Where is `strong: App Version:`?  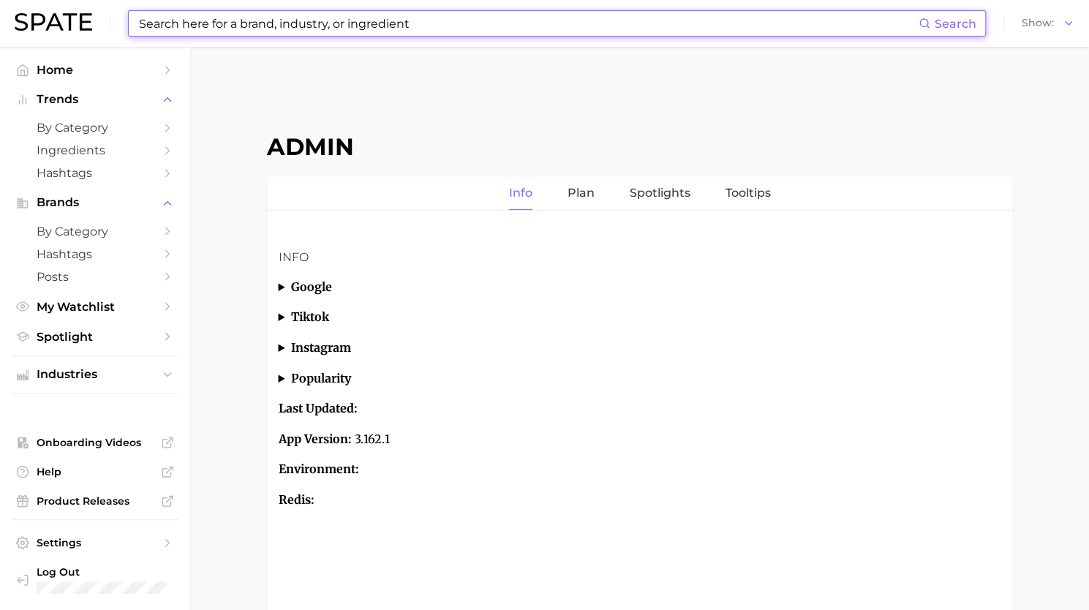 strong: App Version: is located at coordinates (315, 439).